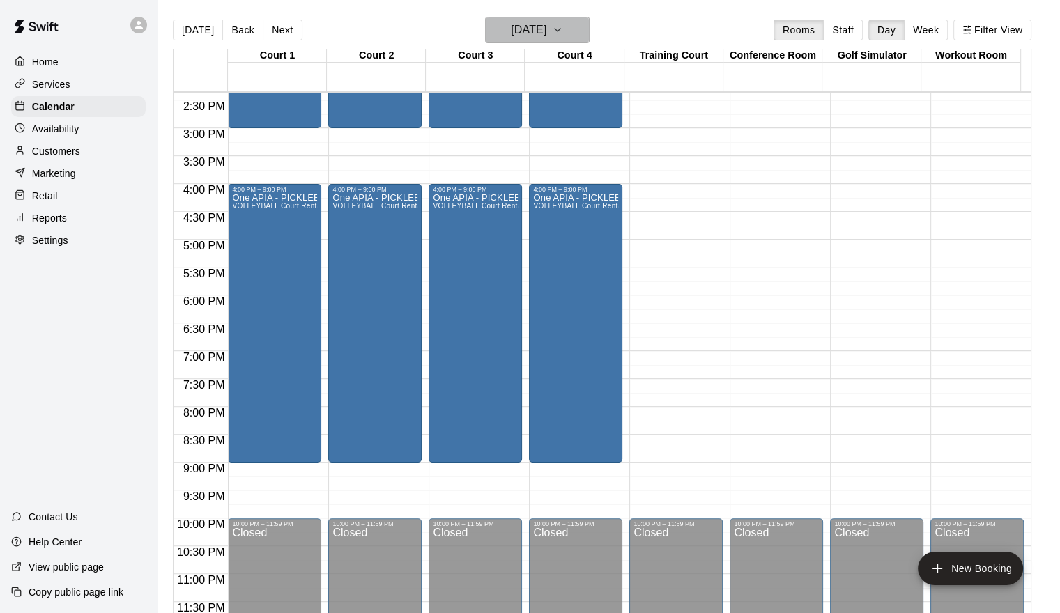  What do you see at coordinates (204, 273) in the screenshot?
I see `span: 5:30 PM` at bounding box center [204, 273].